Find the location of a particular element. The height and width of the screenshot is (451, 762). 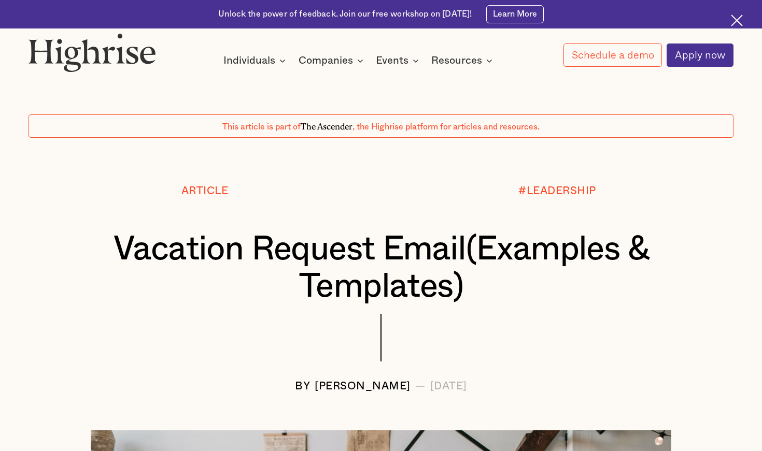

img: Cross icon is located at coordinates (736, 20).